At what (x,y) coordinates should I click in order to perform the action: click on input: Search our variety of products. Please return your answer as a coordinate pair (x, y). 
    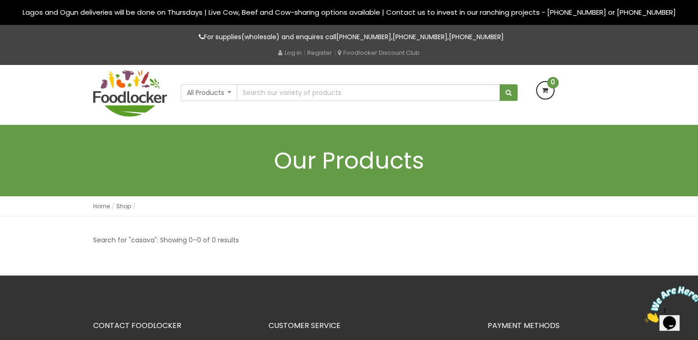
    Looking at the image, I should click on (368, 93).